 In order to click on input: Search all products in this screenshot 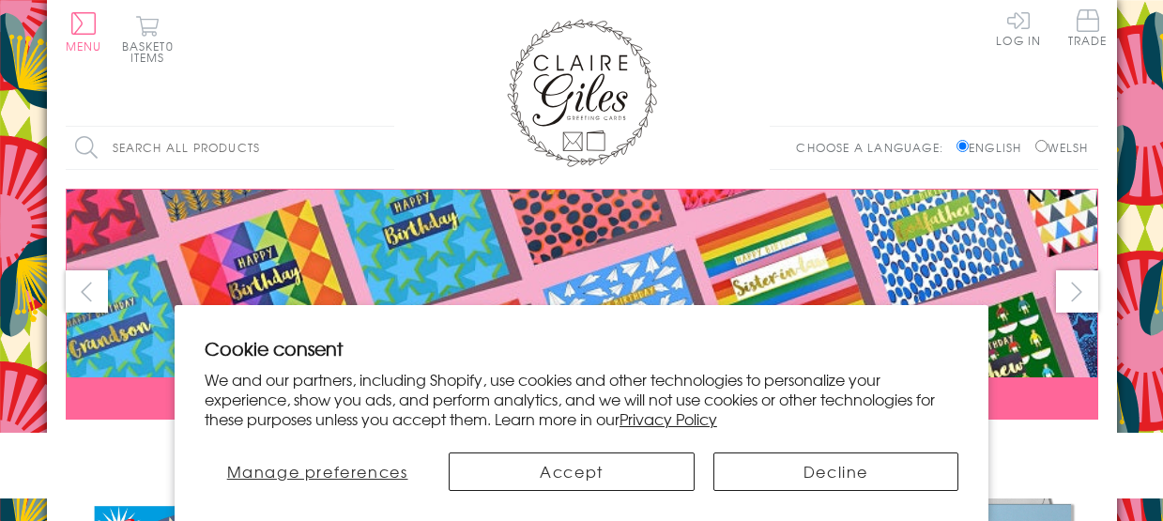, I will do `click(230, 147)`.